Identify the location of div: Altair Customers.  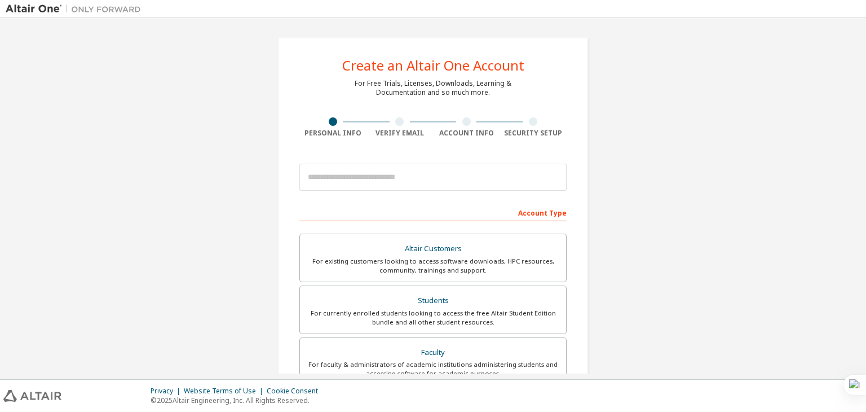
(433, 249).